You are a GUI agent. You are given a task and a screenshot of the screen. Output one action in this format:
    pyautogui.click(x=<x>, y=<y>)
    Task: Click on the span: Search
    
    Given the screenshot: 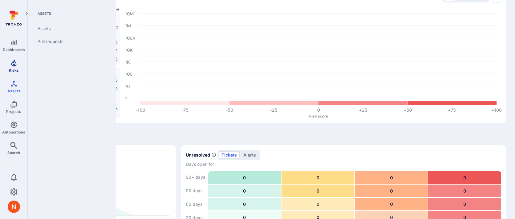 What is the action you would take?
    pyautogui.click(x=14, y=153)
    